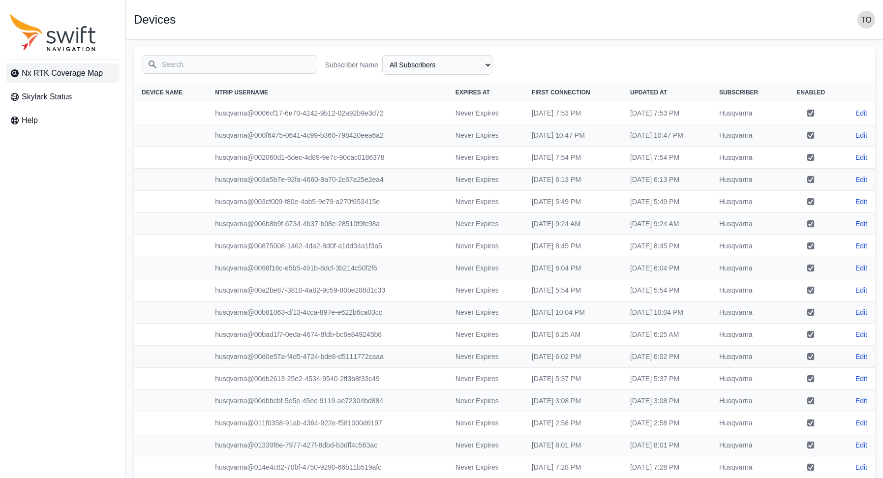 The width and height of the screenshot is (883, 478). I want to click on span: Help, so click(30, 121).